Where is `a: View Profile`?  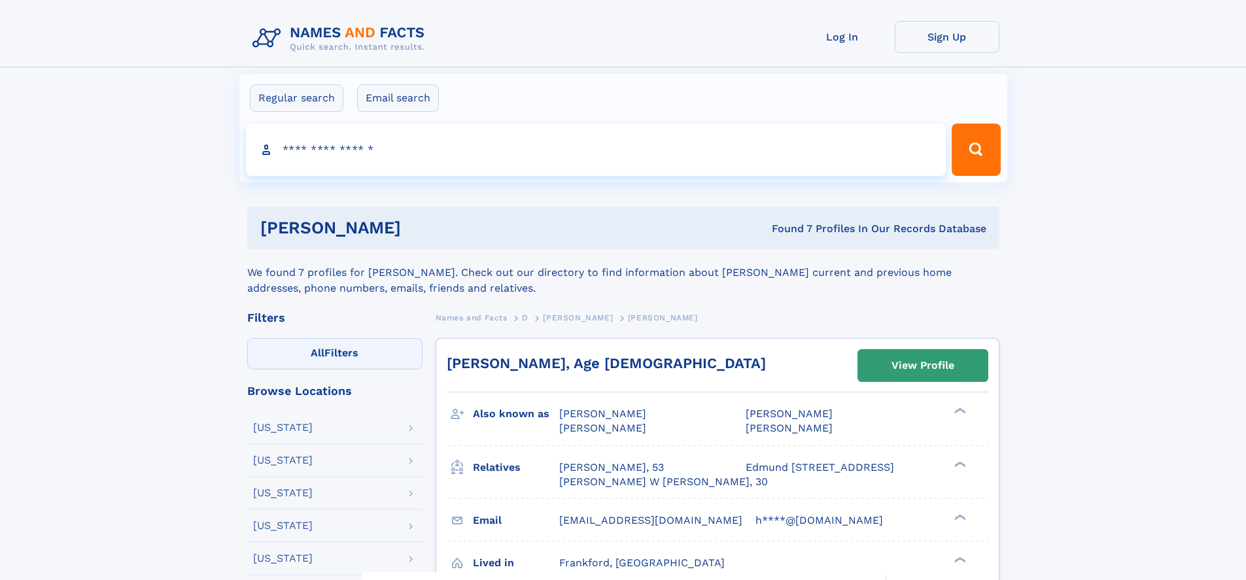
a: View Profile is located at coordinates (923, 366).